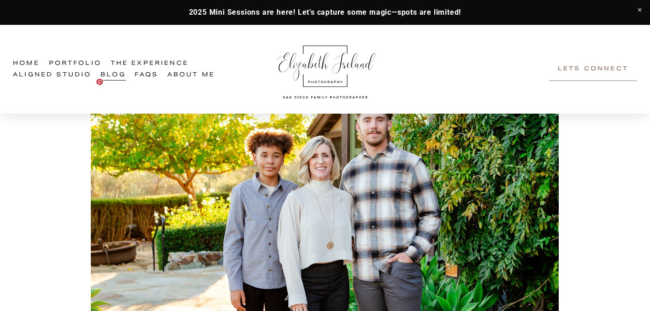 The width and height of the screenshot is (650, 311). What do you see at coordinates (113, 75) in the screenshot?
I see `a: Blog` at bounding box center [113, 75].